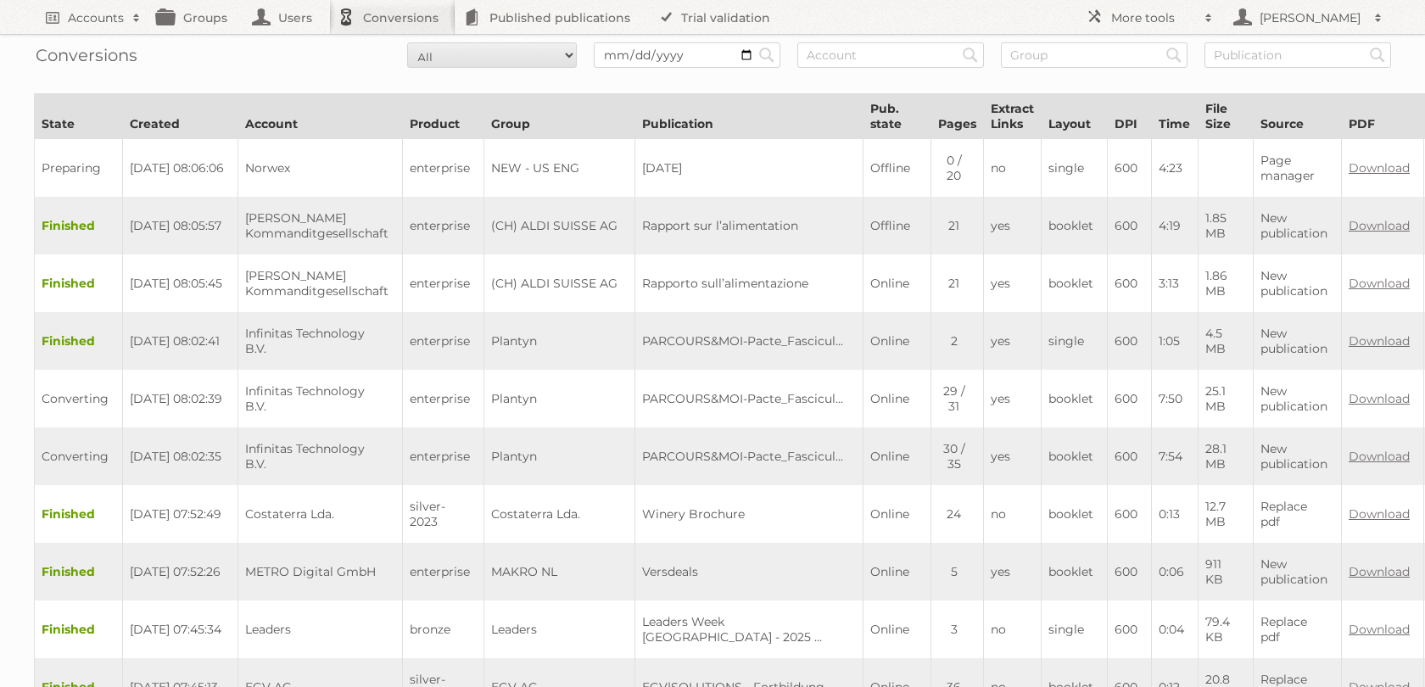  What do you see at coordinates (1297, 629) in the screenshot?
I see `td: Replace pdf` at bounding box center [1297, 629].